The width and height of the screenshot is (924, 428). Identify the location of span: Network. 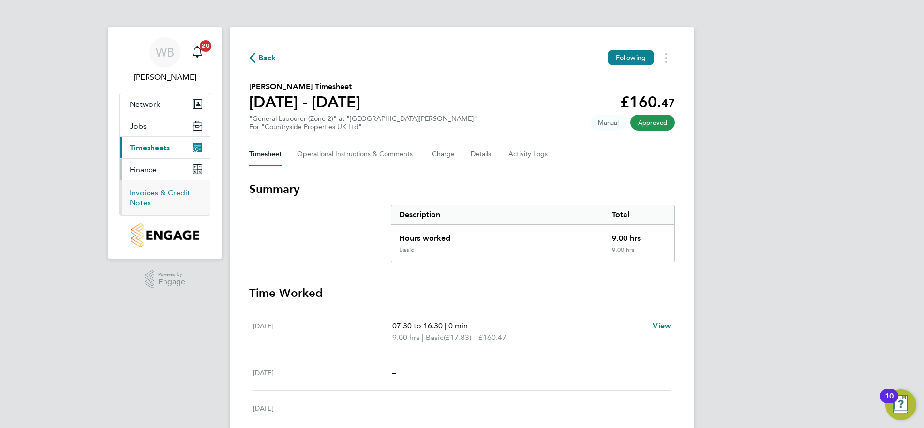
(145, 104).